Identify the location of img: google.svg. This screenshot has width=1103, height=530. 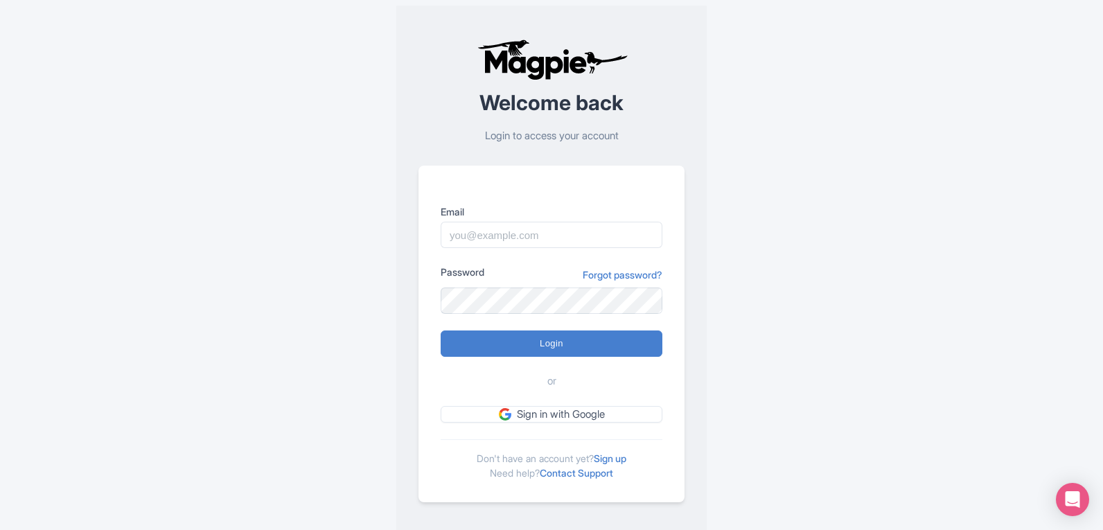
(505, 414).